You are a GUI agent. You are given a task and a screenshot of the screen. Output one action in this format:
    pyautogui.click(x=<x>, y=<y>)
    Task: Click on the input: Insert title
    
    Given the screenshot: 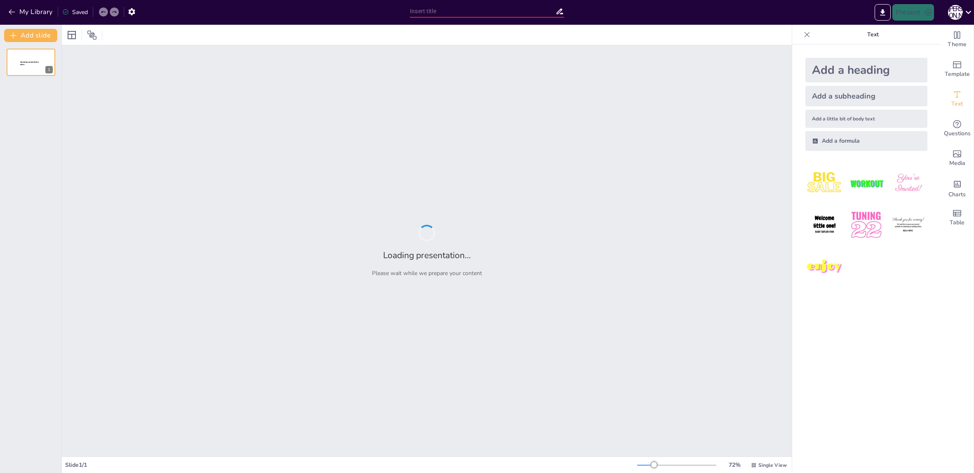 What is the action you would take?
    pyautogui.click(x=482, y=11)
    